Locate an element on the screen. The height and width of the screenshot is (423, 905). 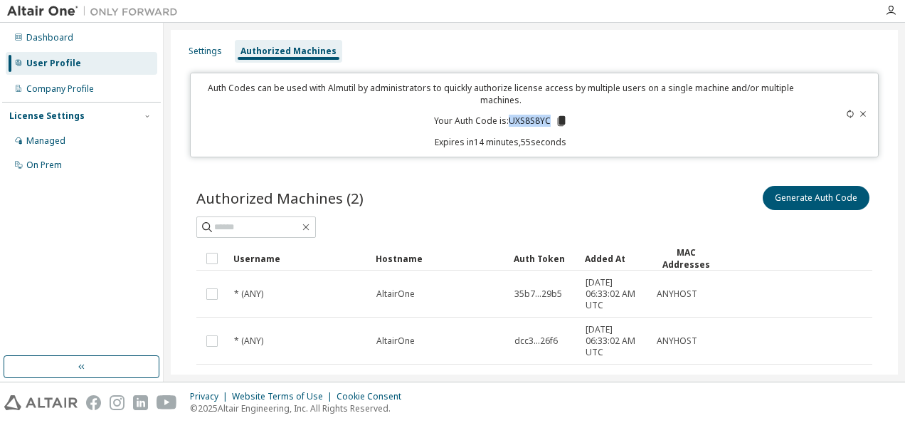
img: Altair One is located at coordinates (96, 11).